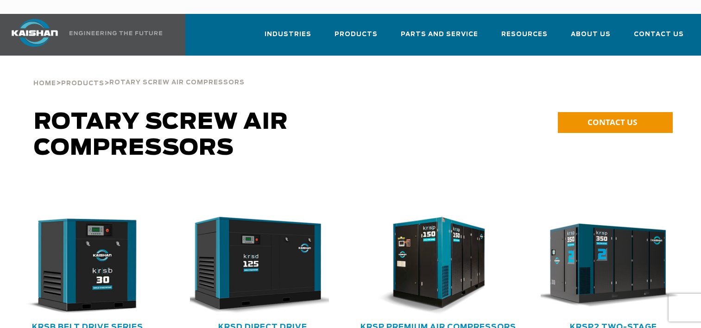 This screenshot has height=328, width=701. Describe the element at coordinates (606, 266) in the screenshot. I see `img: krsp350` at that location.